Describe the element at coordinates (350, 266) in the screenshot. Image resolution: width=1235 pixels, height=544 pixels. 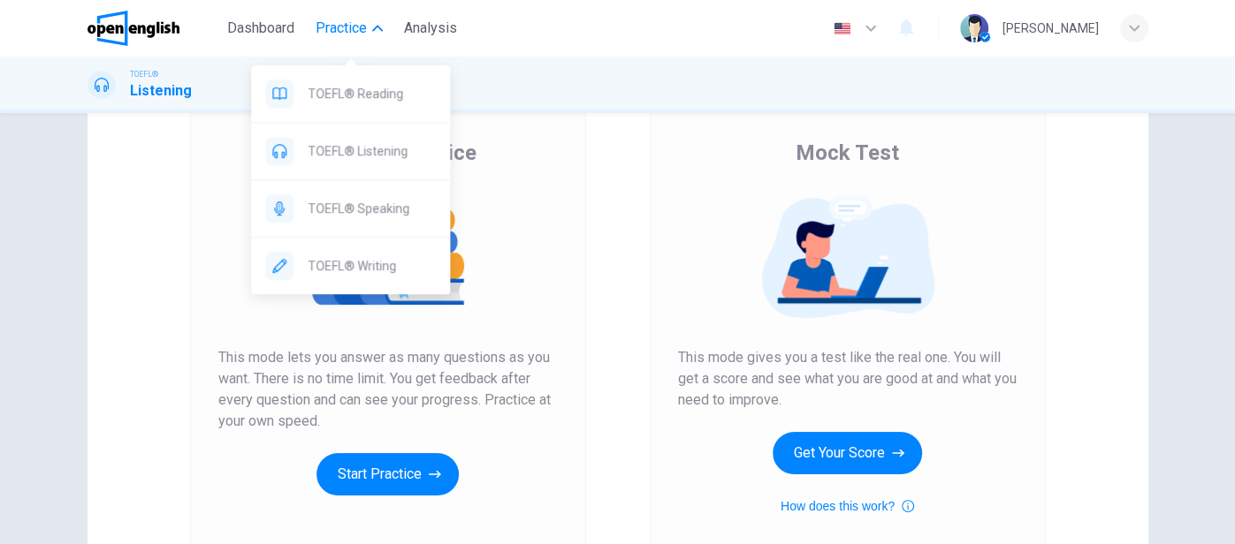
I see `div: TOEFL® Writing` at that location.